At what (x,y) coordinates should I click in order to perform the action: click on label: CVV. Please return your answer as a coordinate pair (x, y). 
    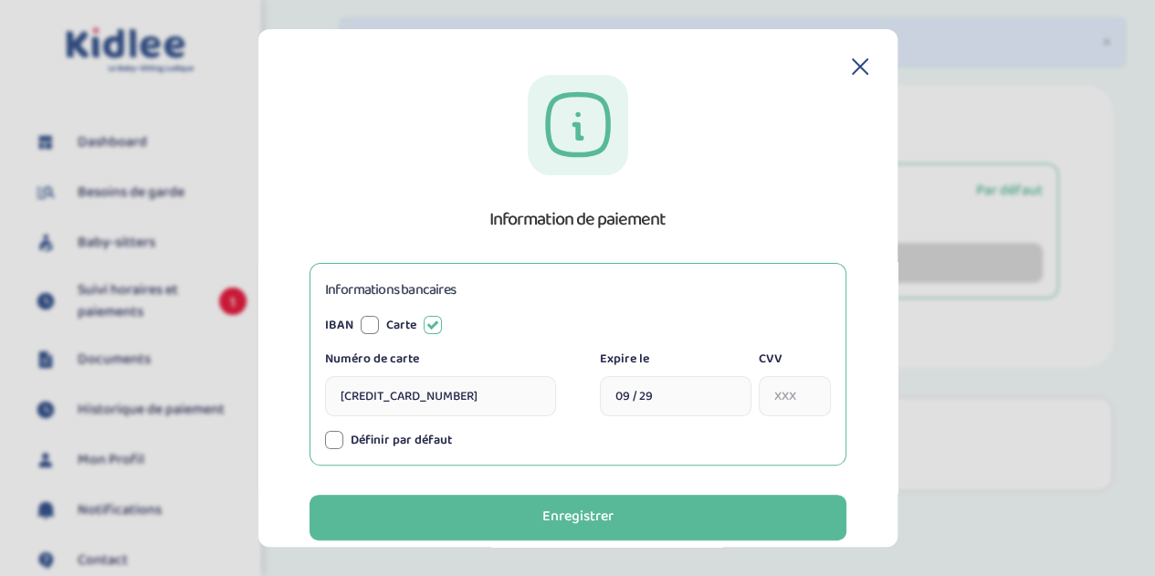
    Looking at the image, I should click on (794, 359).